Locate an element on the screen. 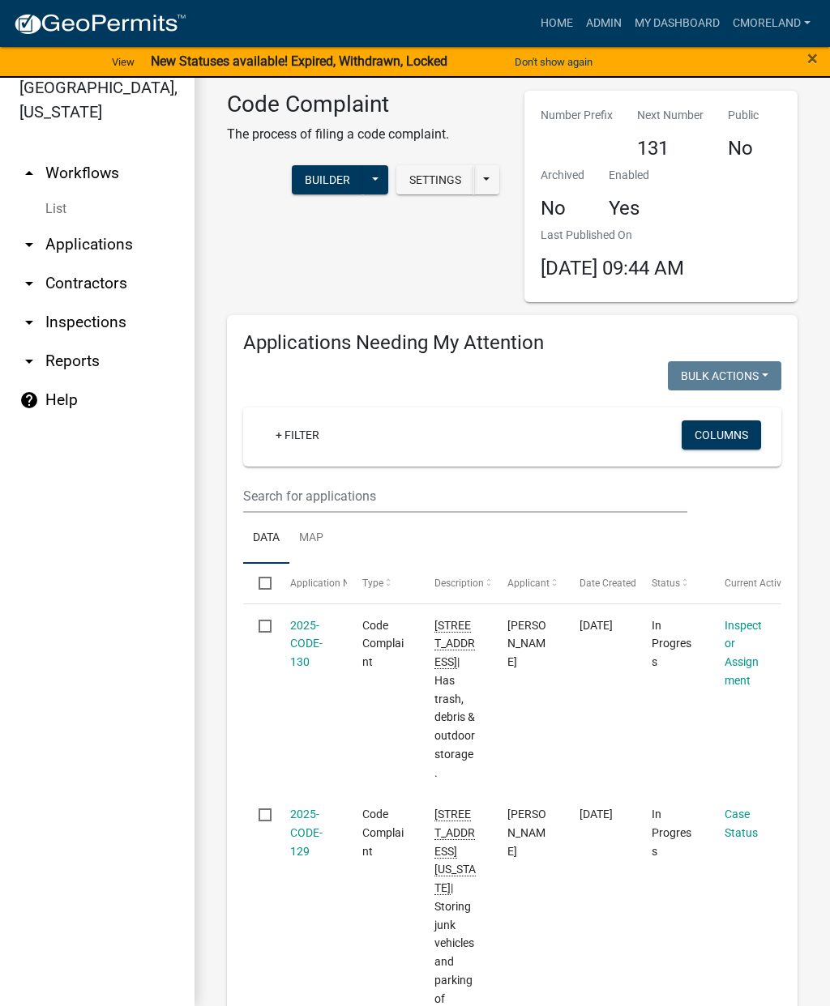 The width and height of the screenshot is (830, 1006). h4: Applications Needing My Attention is located at coordinates (512, 343).